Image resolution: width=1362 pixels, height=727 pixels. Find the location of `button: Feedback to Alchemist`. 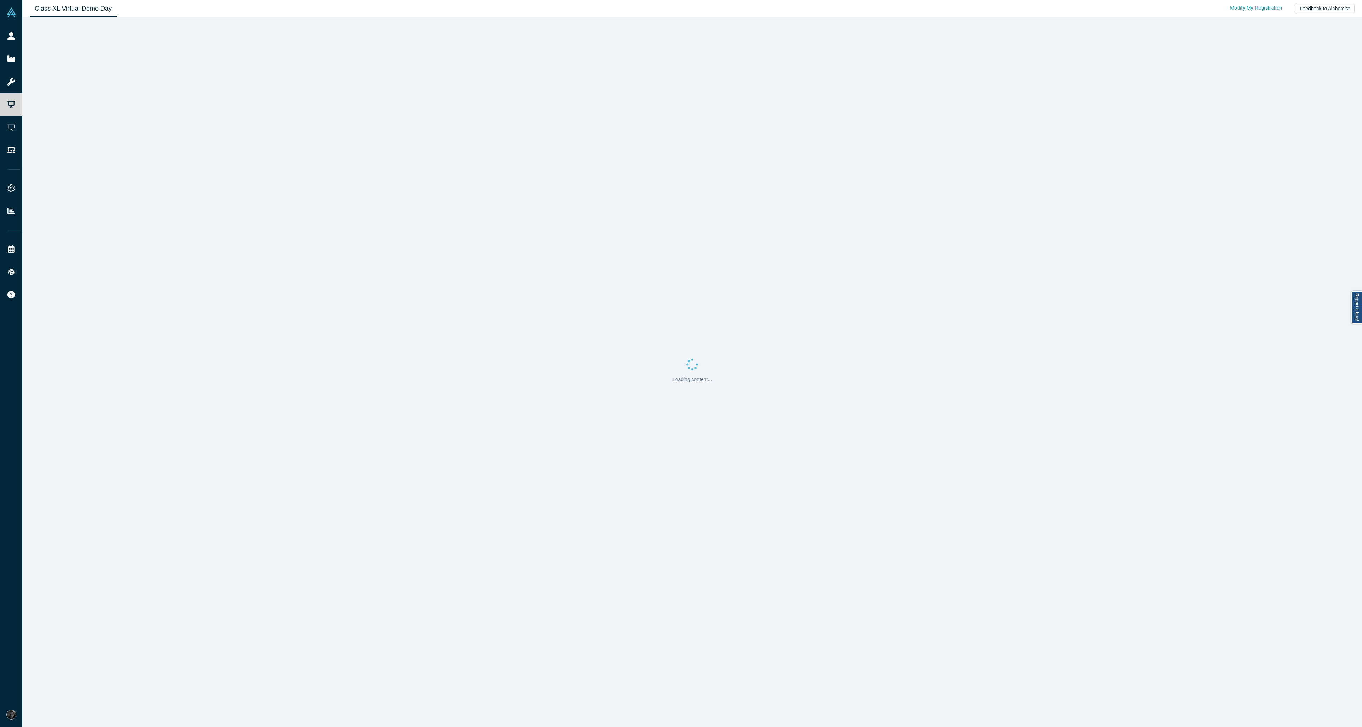

button: Feedback to Alchemist is located at coordinates (1324, 9).